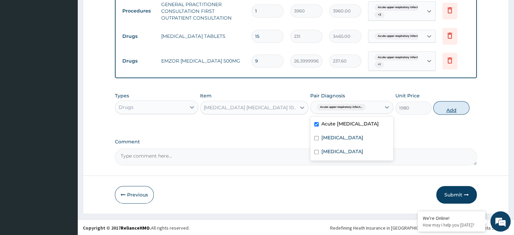 Image resolution: width=514 pixels, height=235 pixels. What do you see at coordinates (451, 225) in the screenshot?
I see `p: How may I help you today?` at bounding box center [451, 225].